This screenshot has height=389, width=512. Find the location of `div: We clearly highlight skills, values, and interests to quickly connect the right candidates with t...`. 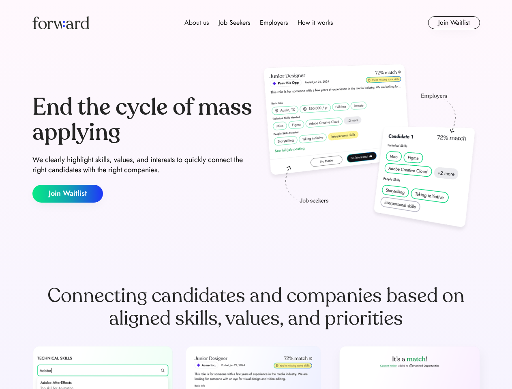

div: We clearly highlight skills, values, and interests to quickly connect the right candidates with t... is located at coordinates (143, 165).